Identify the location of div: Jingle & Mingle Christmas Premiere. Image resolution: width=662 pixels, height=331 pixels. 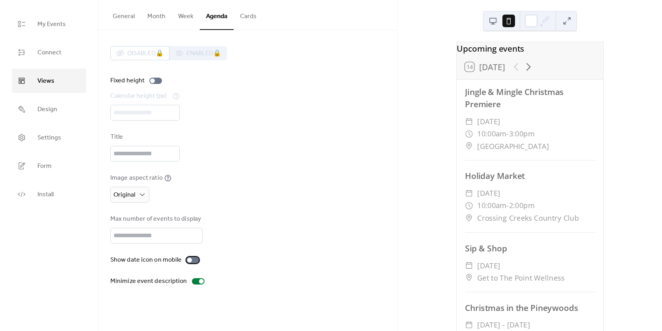
(530, 98).